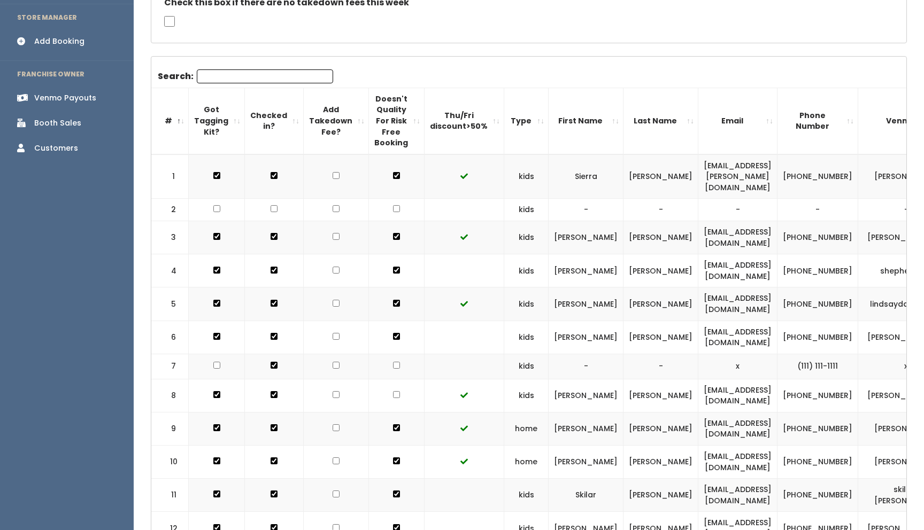  What do you see at coordinates (738, 366) in the screenshot?
I see `td: x` at bounding box center [738, 366].